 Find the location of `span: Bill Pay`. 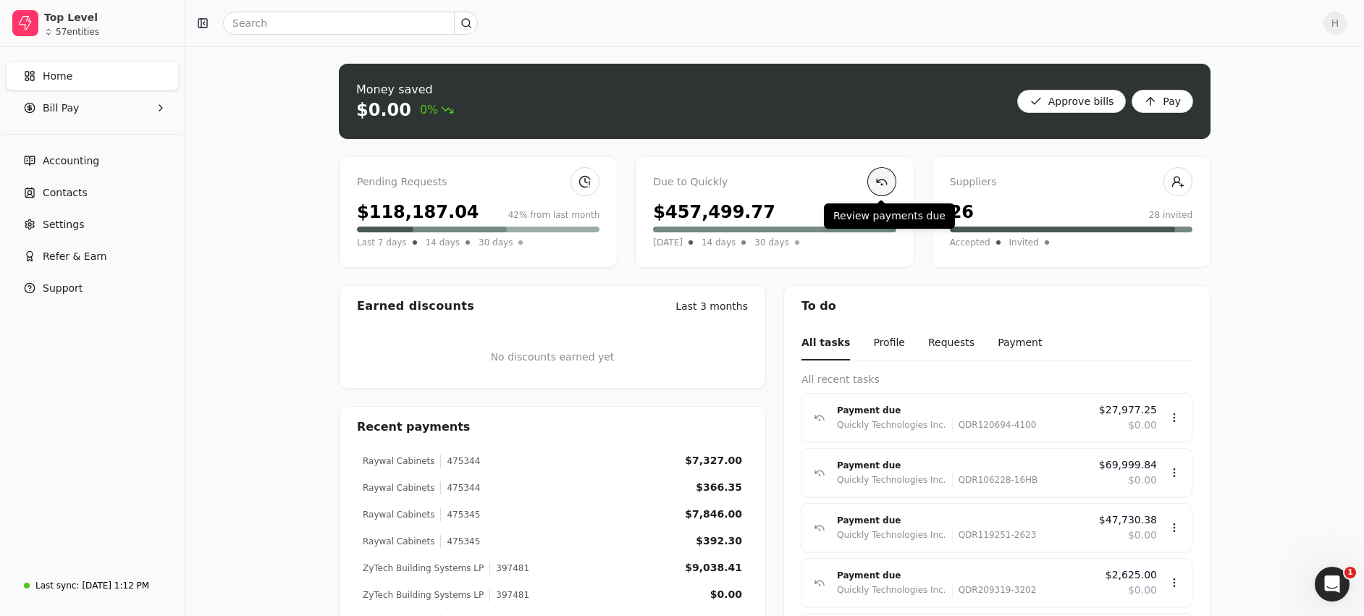

span: Bill Pay is located at coordinates (61, 108).